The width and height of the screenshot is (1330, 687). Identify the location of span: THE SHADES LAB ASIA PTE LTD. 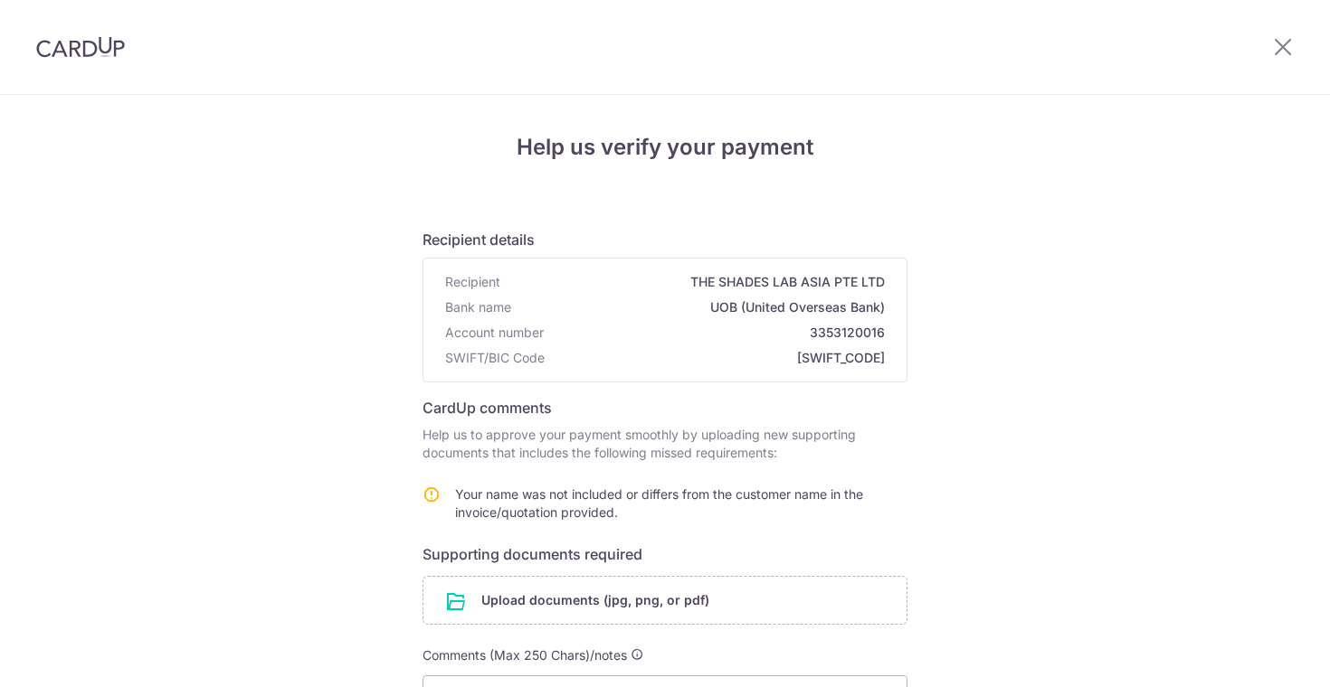
(696, 282).